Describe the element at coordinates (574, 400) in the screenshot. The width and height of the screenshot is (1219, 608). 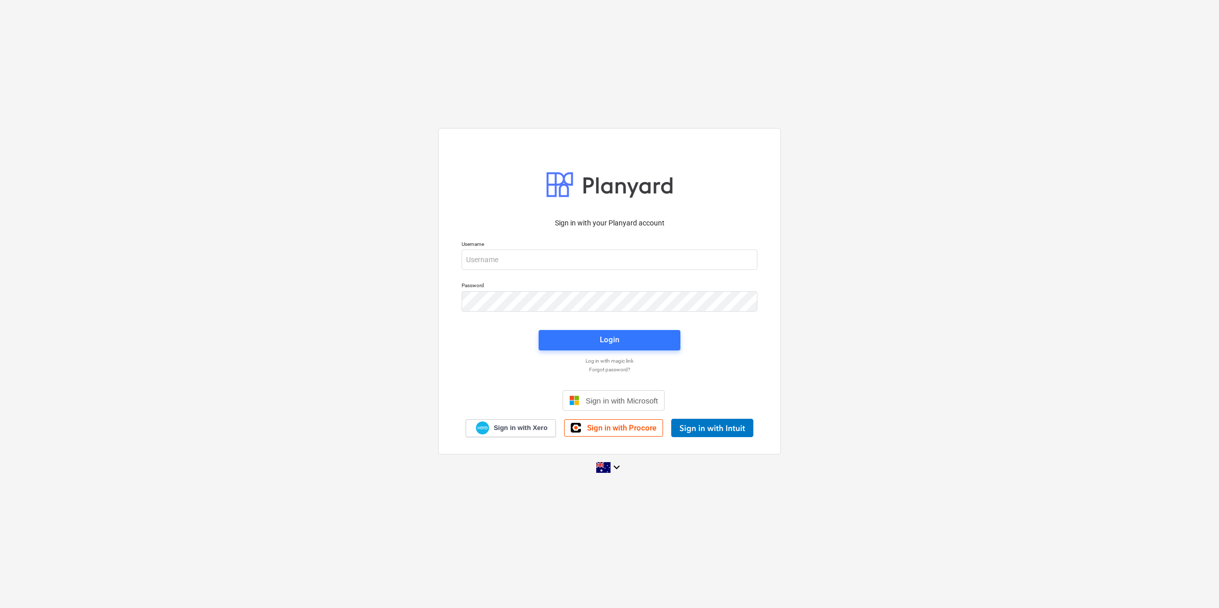
I see `img: Microsoft logo` at that location.